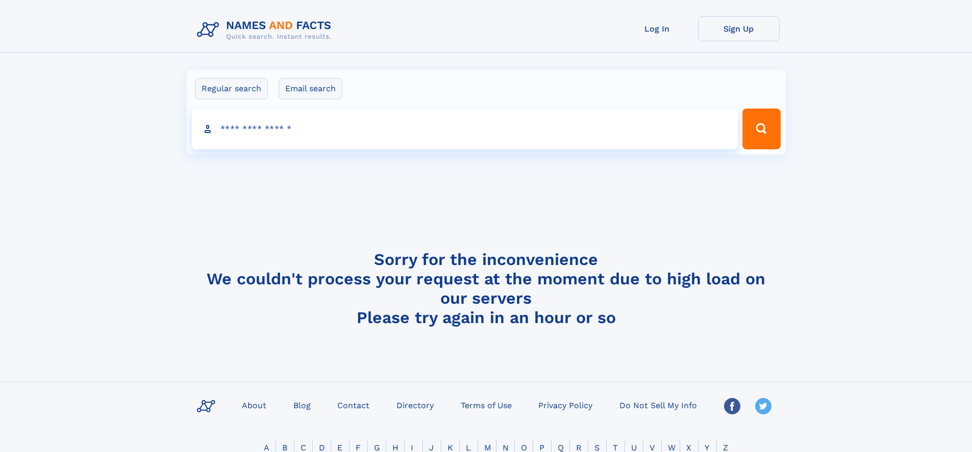  I want to click on a: Log In, so click(657, 29).